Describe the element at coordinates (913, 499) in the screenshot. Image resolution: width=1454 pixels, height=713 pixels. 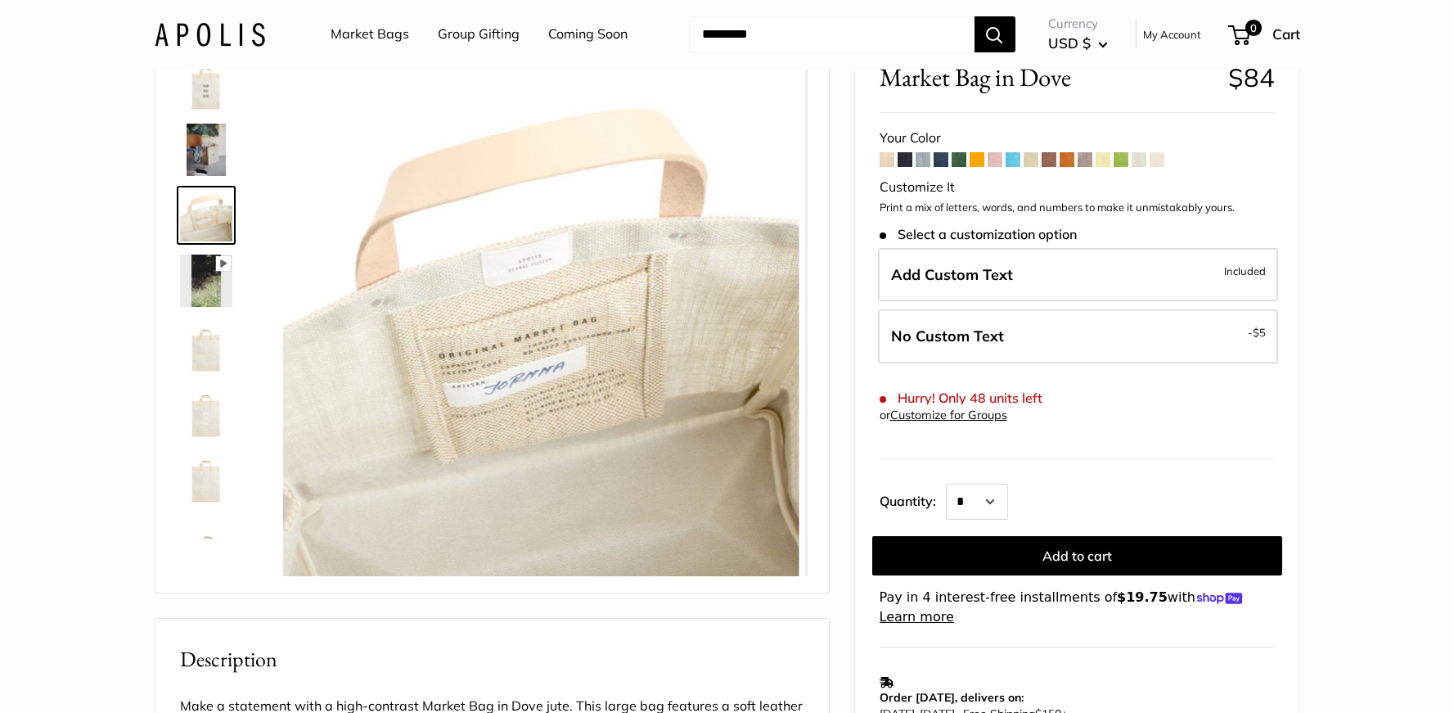
I see `label: Quantity:` at that location.